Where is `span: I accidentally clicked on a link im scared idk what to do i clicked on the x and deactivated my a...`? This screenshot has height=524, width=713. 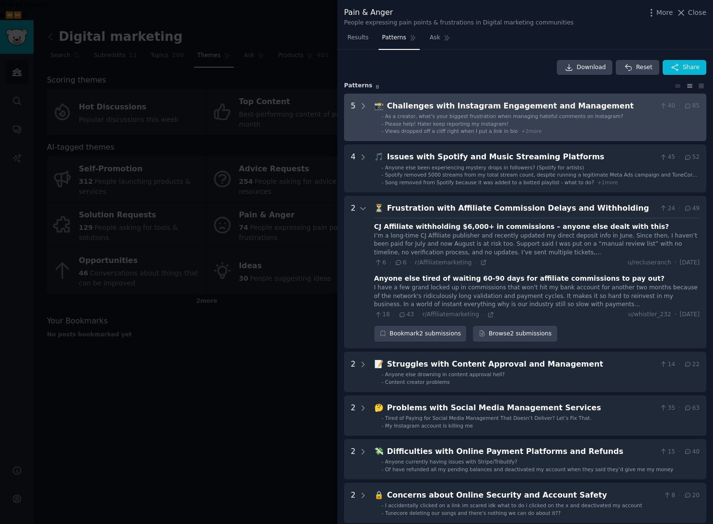 span: I accidentally clicked on a link im scared idk what to do i clicked on the x and deactivated my a... is located at coordinates (514, 505).